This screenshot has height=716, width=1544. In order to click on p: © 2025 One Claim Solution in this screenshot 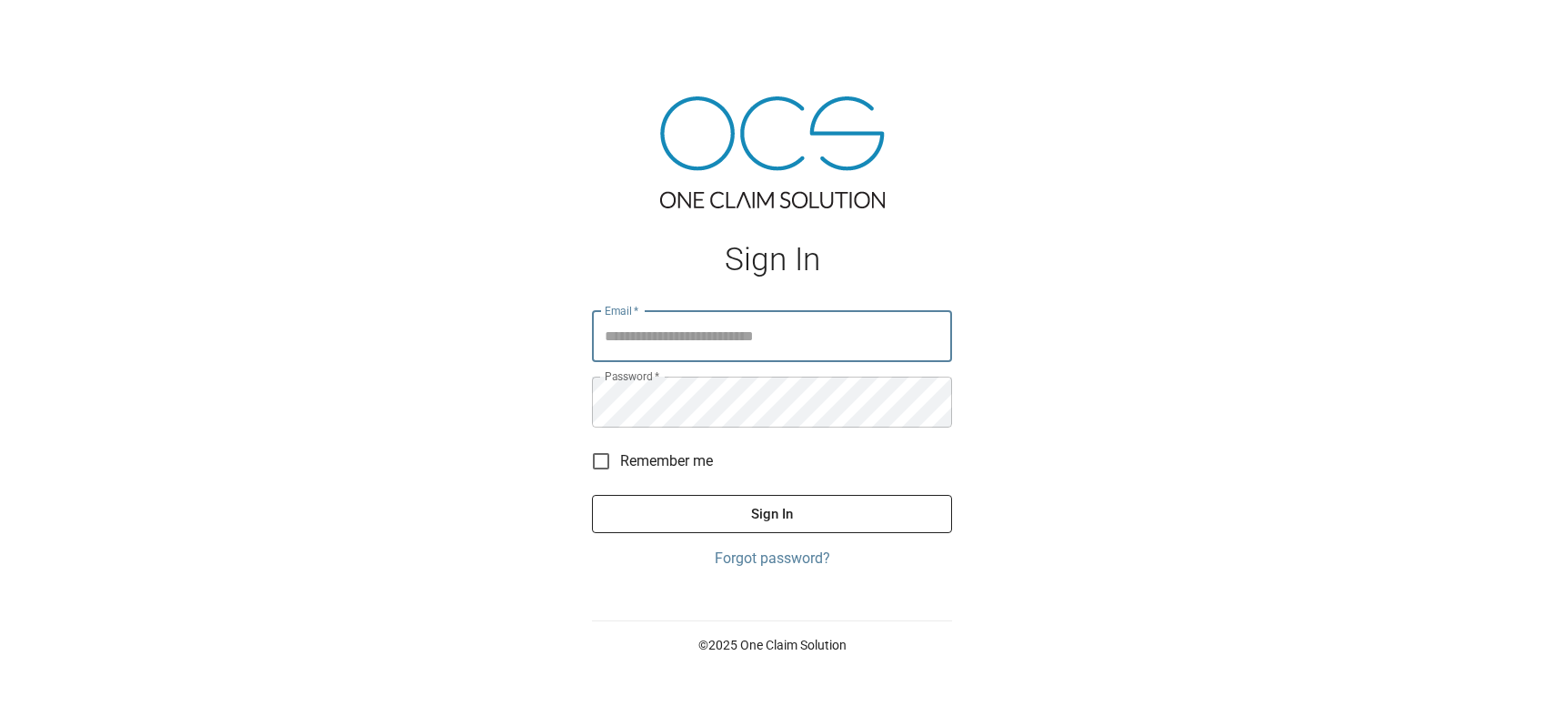, I will do `click(772, 645)`.